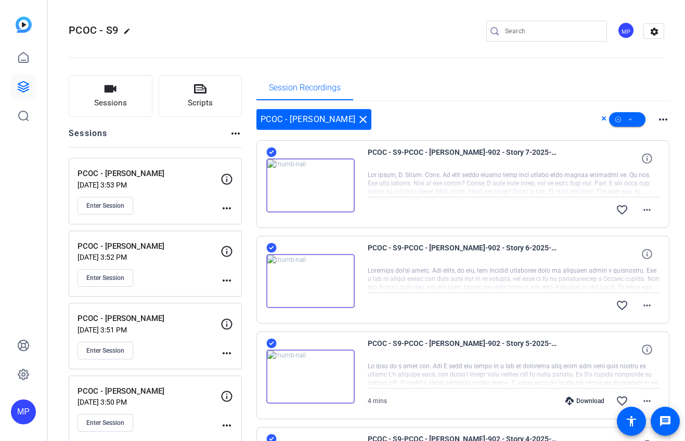 The image size is (685, 441). I want to click on mat-icon: accessibility, so click(631, 422).